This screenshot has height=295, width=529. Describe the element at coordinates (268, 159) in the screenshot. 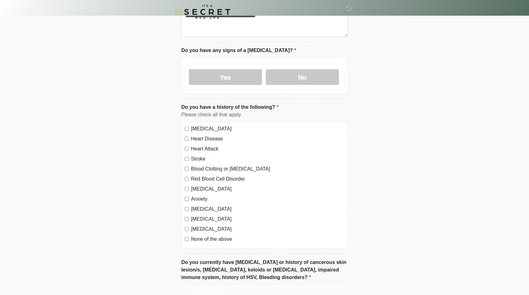

I see `label: Stroke` at that location.